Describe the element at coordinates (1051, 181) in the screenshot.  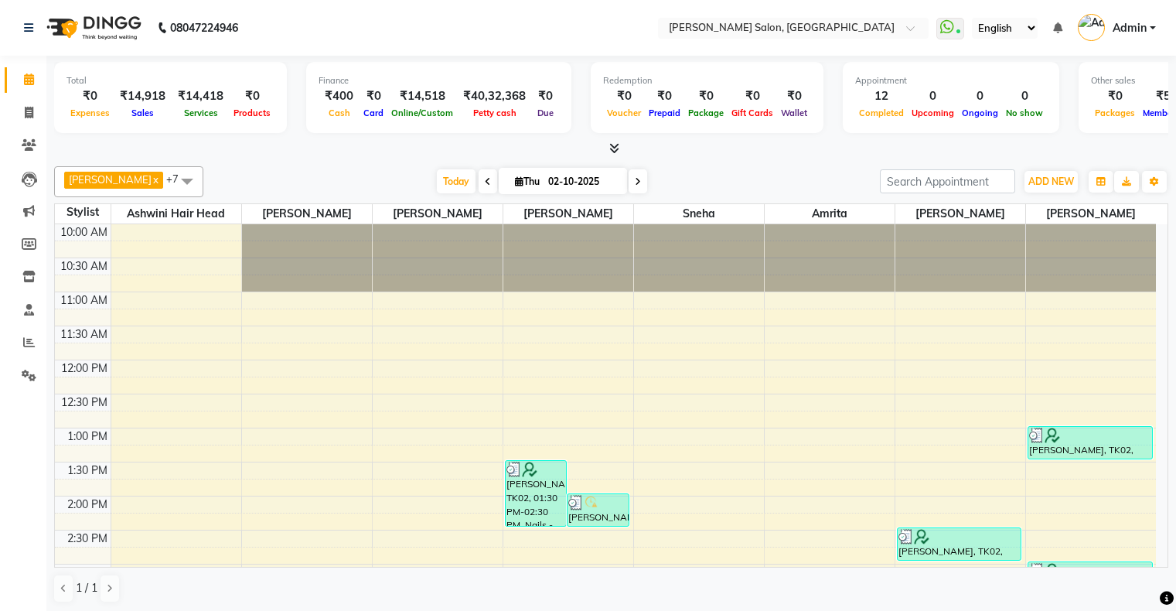
I see `span: ADD NEW` at that location.